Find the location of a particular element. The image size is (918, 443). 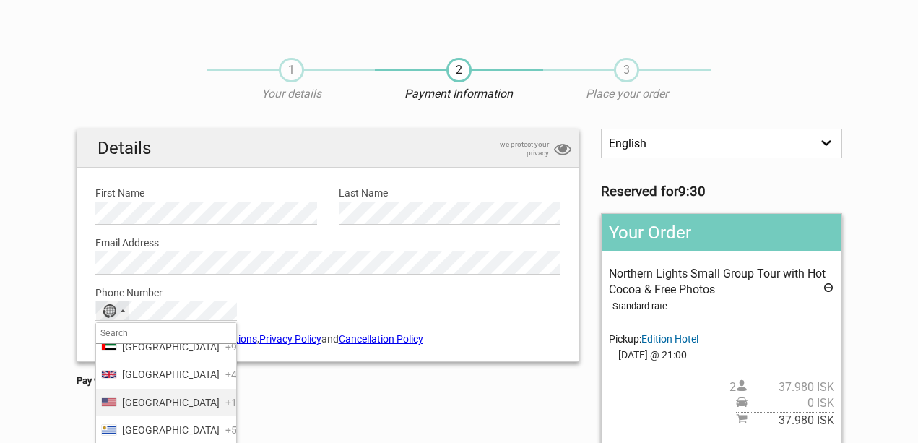

label: Phone Number is located at coordinates (328, 292).